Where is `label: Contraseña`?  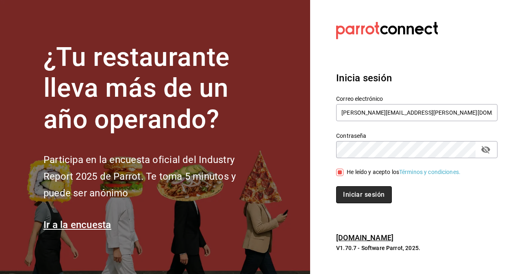
label: Contraseña is located at coordinates (416, 135).